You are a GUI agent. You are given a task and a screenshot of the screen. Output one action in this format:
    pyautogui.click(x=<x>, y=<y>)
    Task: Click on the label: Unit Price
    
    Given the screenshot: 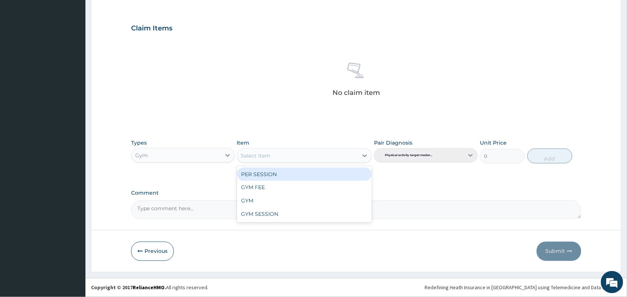 What is the action you would take?
    pyautogui.click(x=493, y=143)
    